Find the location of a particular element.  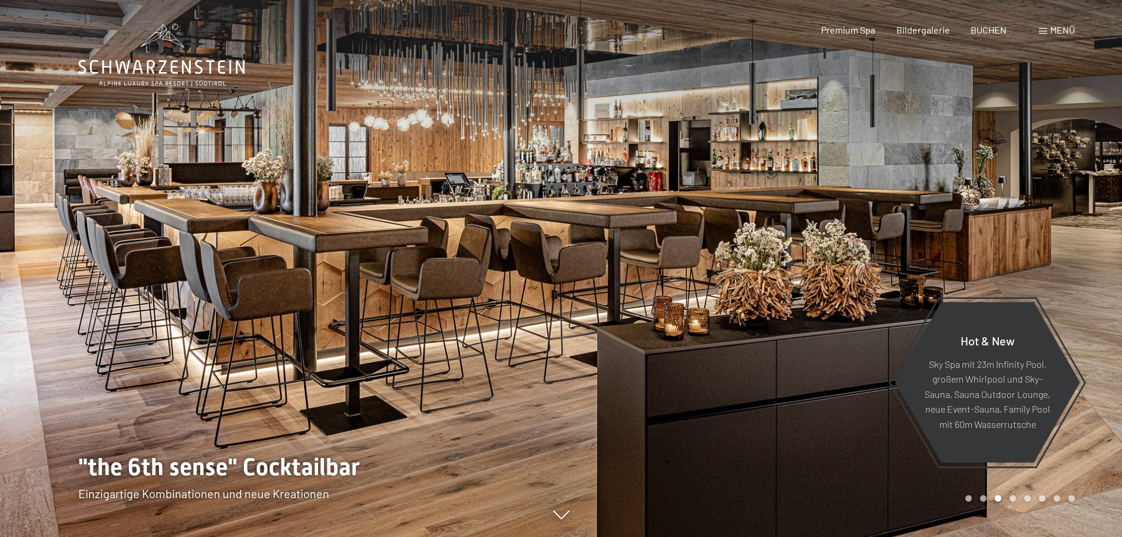

div: Carousel Page 7 is located at coordinates (1057, 498).